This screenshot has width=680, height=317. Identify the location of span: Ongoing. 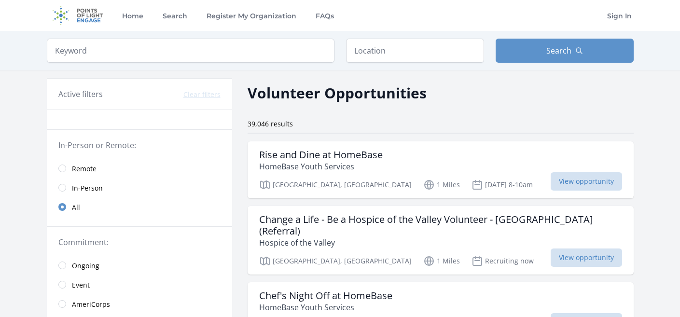
(85, 266).